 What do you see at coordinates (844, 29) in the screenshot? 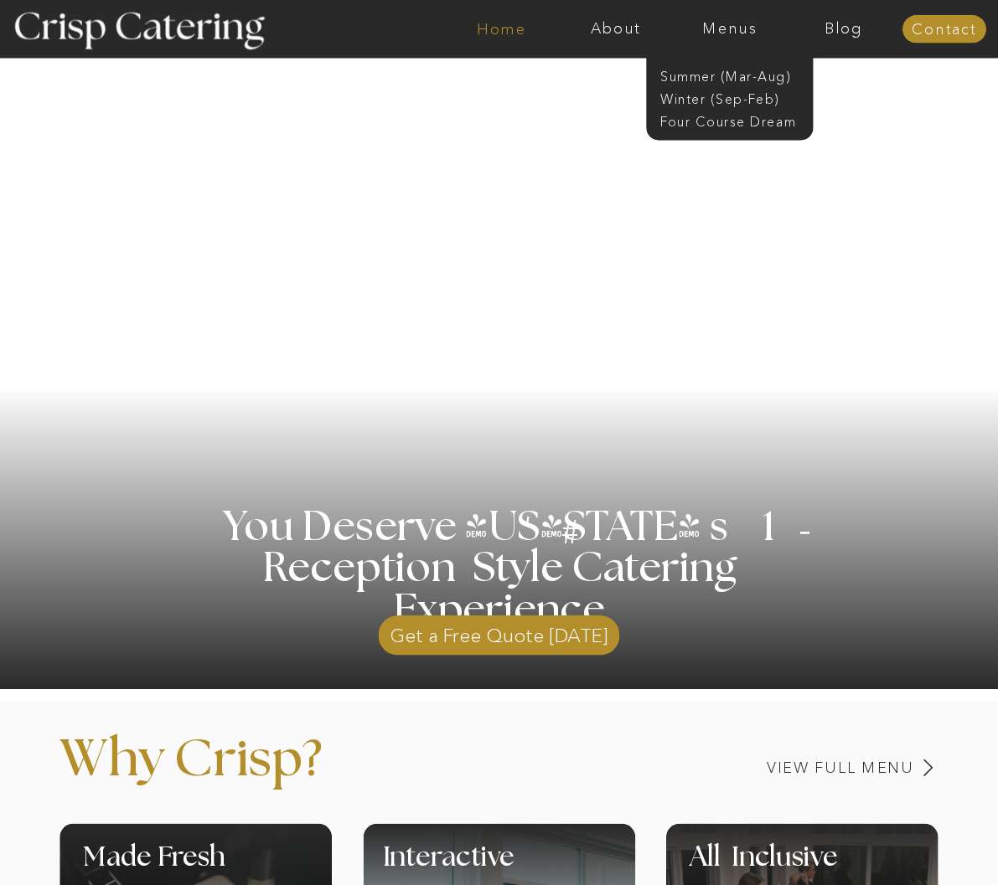
I see `a: Blog` at bounding box center [844, 29].